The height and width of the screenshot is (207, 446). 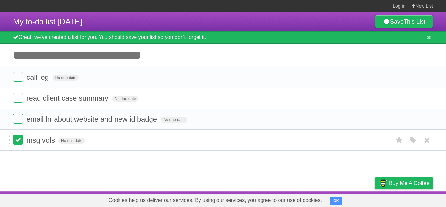 What do you see at coordinates (399, 140) in the screenshot?
I see `label: Star task` at bounding box center [399, 140].